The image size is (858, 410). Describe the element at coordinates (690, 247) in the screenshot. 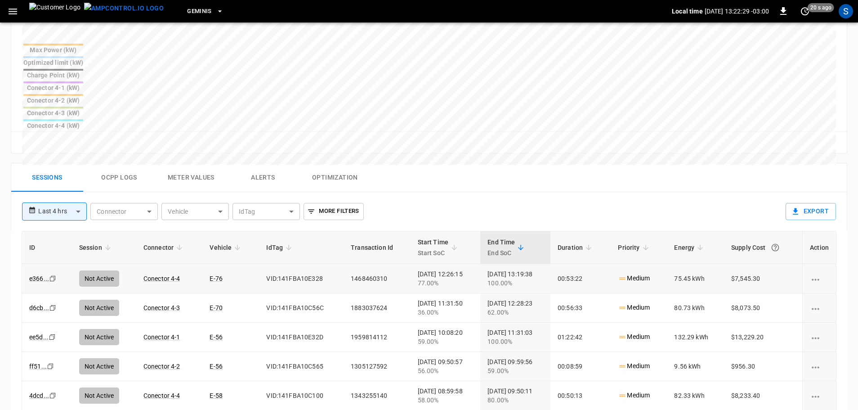

I see `span: Energy` at that location.